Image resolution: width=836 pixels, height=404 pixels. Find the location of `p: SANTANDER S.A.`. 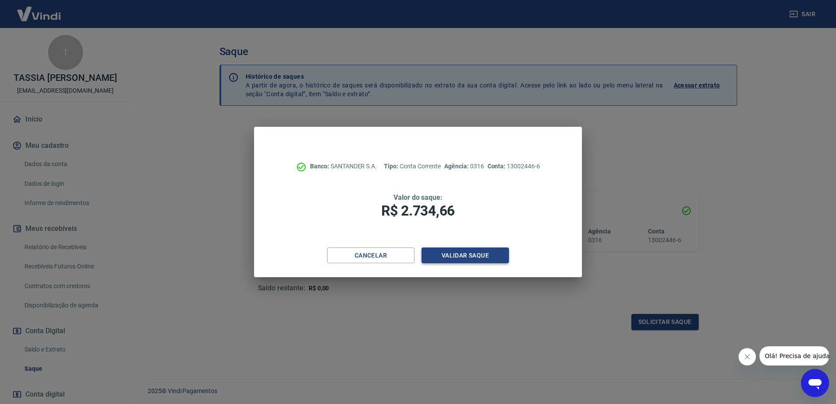

p: SANTANDER S.A. is located at coordinates (343, 166).